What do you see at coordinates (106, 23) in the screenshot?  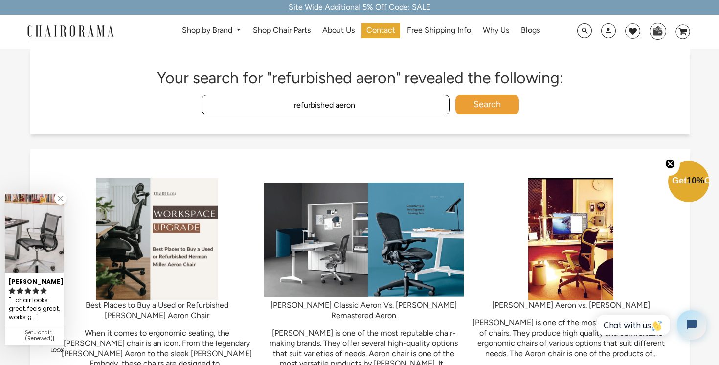 I see `button: Open chat widget` at bounding box center [106, 23].